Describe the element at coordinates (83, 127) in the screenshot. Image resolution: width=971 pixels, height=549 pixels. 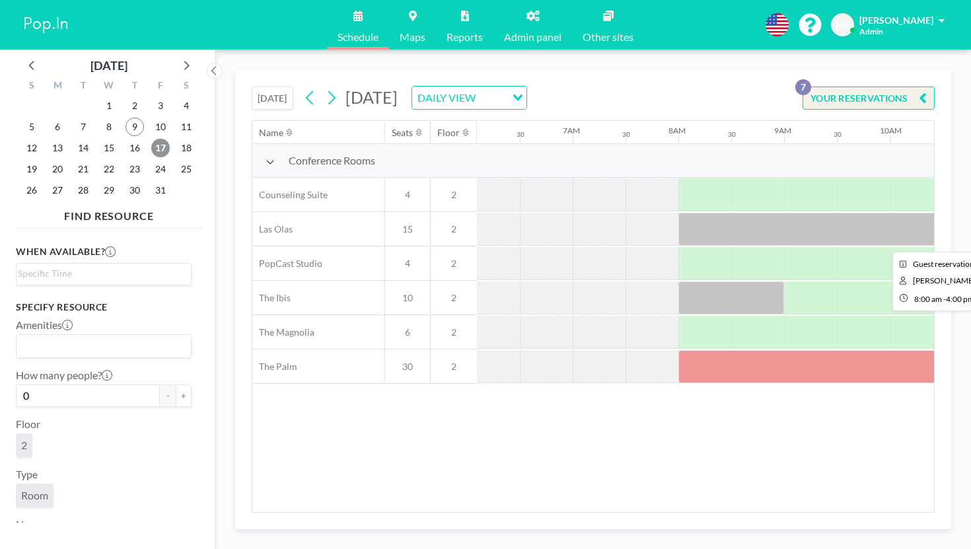
I see `span: Tuesday, October 7, 2025` at that location.